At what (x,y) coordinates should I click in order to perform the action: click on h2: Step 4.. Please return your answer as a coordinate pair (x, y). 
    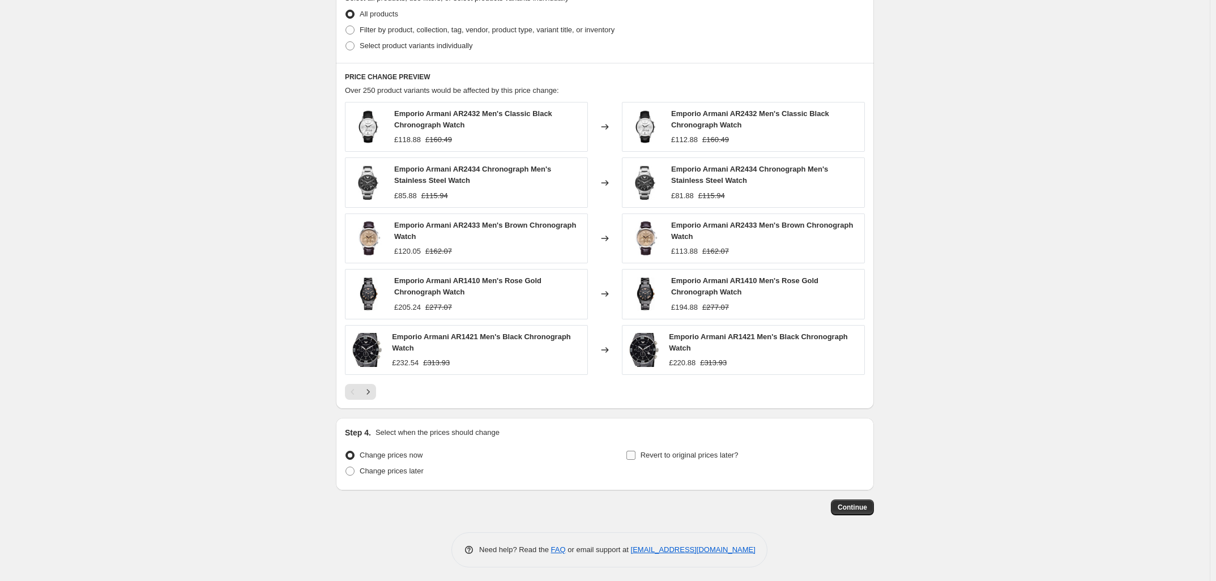
    Looking at the image, I should click on (358, 433).